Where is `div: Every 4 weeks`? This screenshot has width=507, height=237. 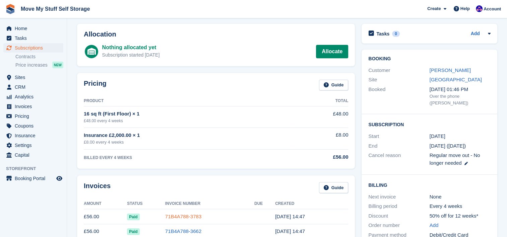 div: Every 4 weeks is located at coordinates (460, 206).